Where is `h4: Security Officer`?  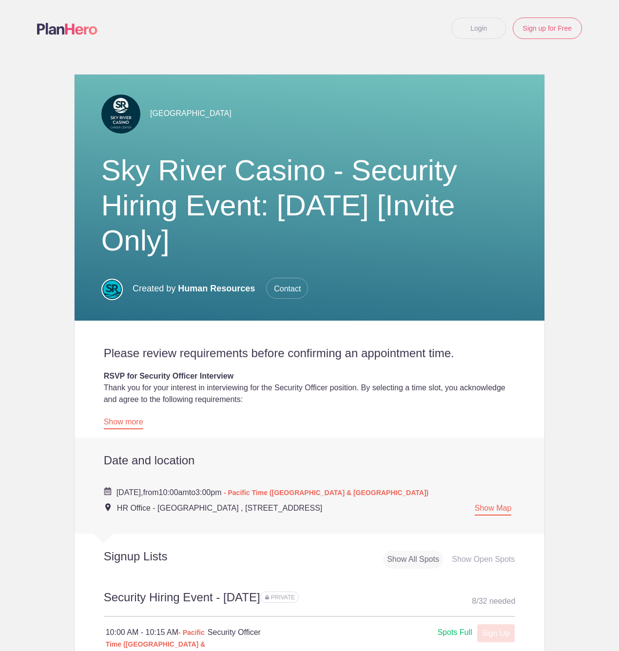
h4: Security Officer is located at coordinates (284, 633).